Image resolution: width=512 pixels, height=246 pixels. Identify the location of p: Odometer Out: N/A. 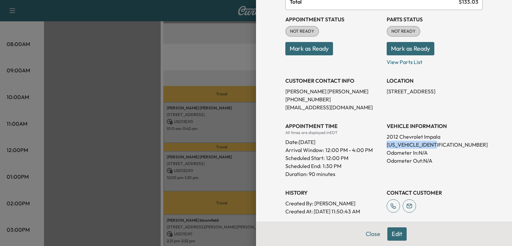
(434, 161).